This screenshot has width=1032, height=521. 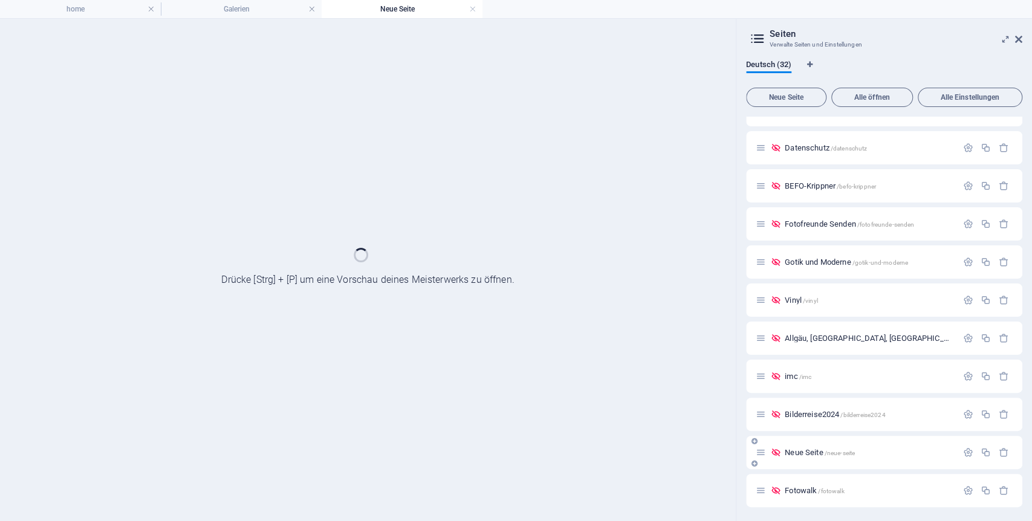 What do you see at coordinates (402, 9) in the screenshot?
I see `h4: Neue Seite` at bounding box center [402, 9].